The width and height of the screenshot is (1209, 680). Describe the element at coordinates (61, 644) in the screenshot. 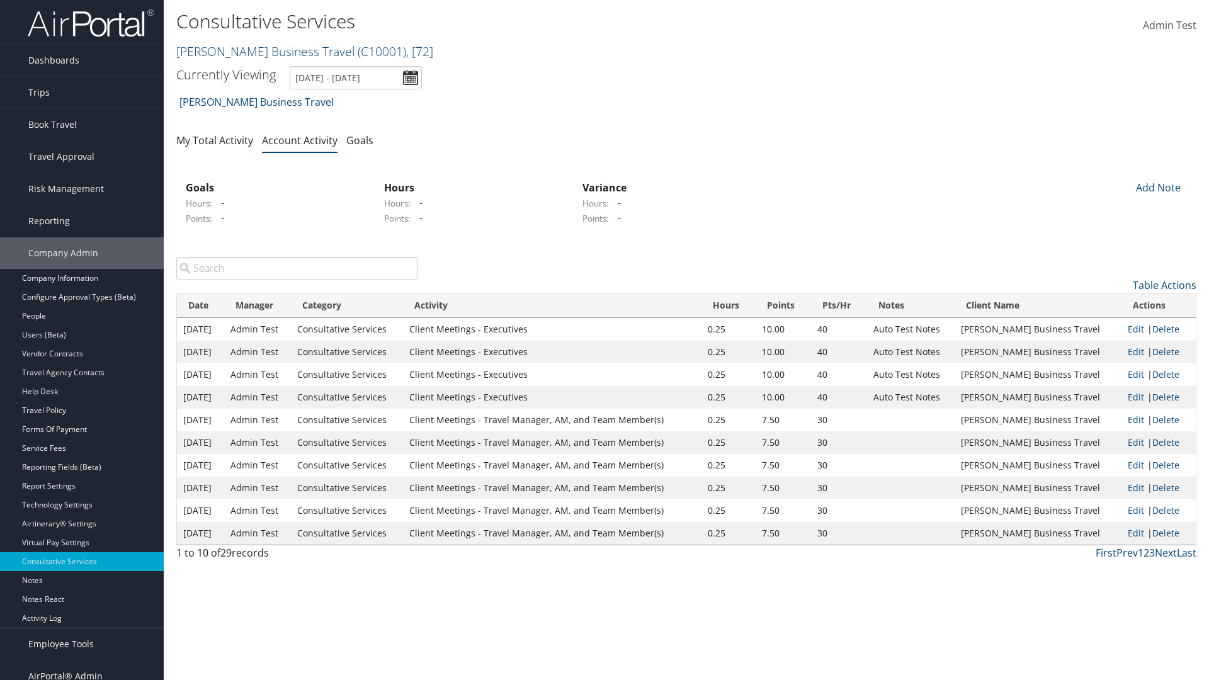

I see `span: Employee Tools` at that location.